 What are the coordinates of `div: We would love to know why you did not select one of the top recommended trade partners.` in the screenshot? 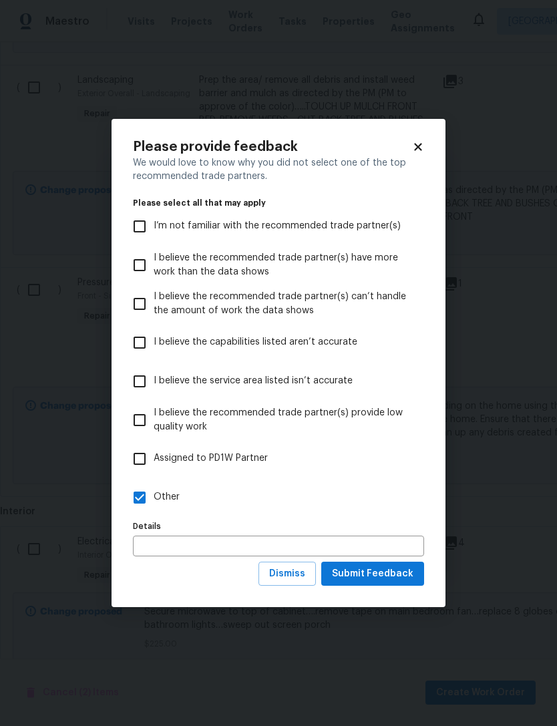 It's located at (279, 170).